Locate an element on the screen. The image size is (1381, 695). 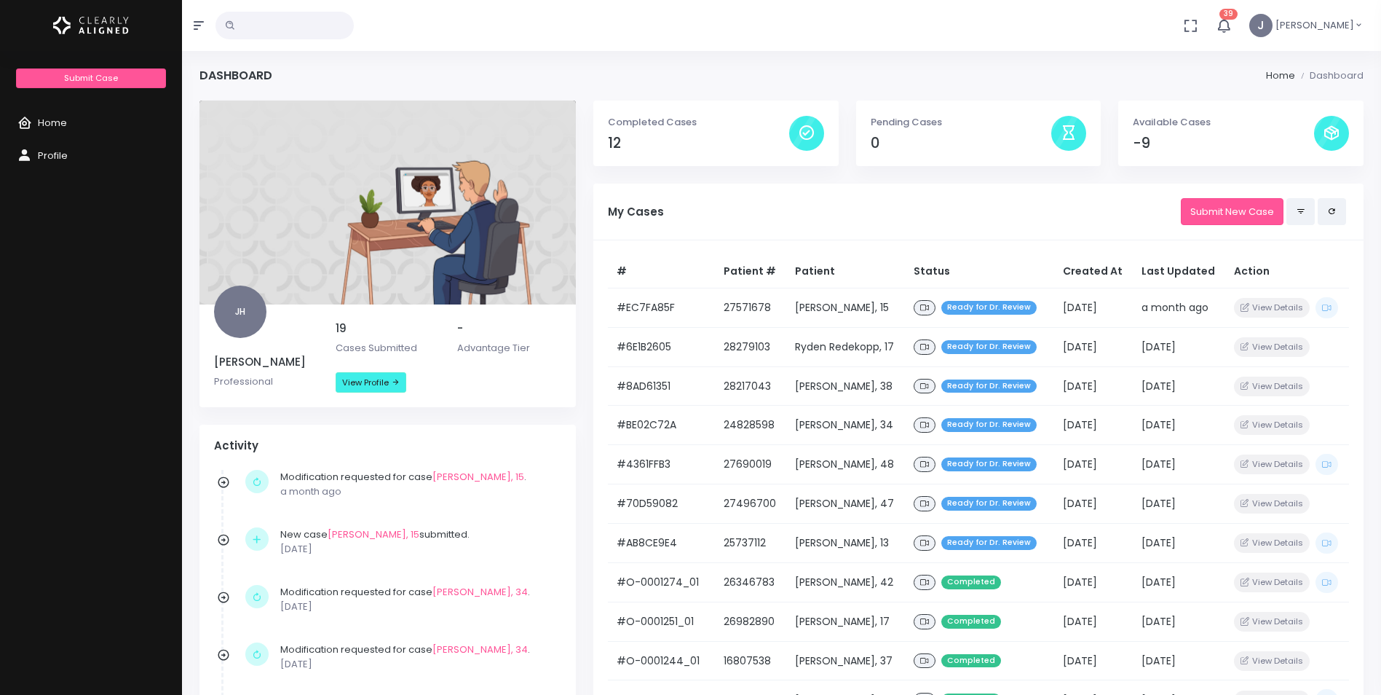
img: Logo Horizontal is located at coordinates (91, 25).